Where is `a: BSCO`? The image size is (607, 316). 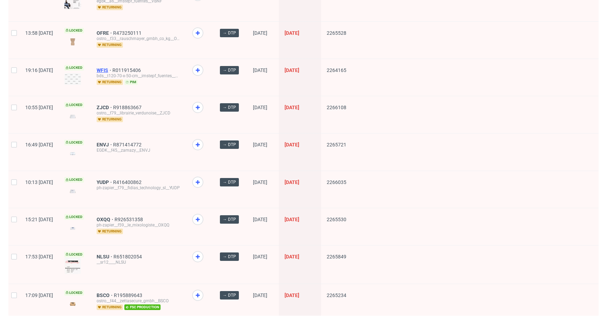
a: BSCO is located at coordinates (105, 295).